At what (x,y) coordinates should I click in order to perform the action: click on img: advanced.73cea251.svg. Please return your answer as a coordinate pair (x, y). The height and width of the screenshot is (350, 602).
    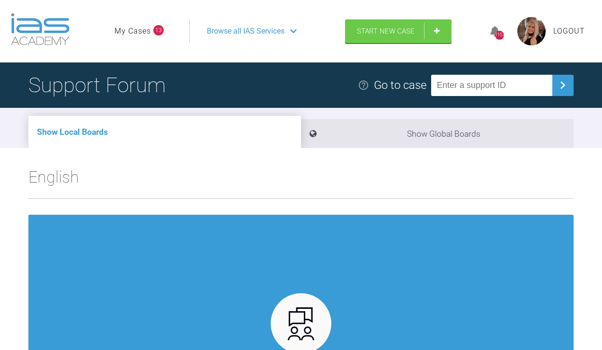
    Looking at the image, I should click on (301, 324).